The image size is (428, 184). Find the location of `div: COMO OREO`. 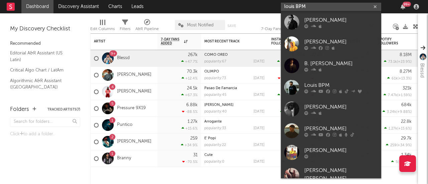

div: COMO OREO is located at coordinates (234, 55).